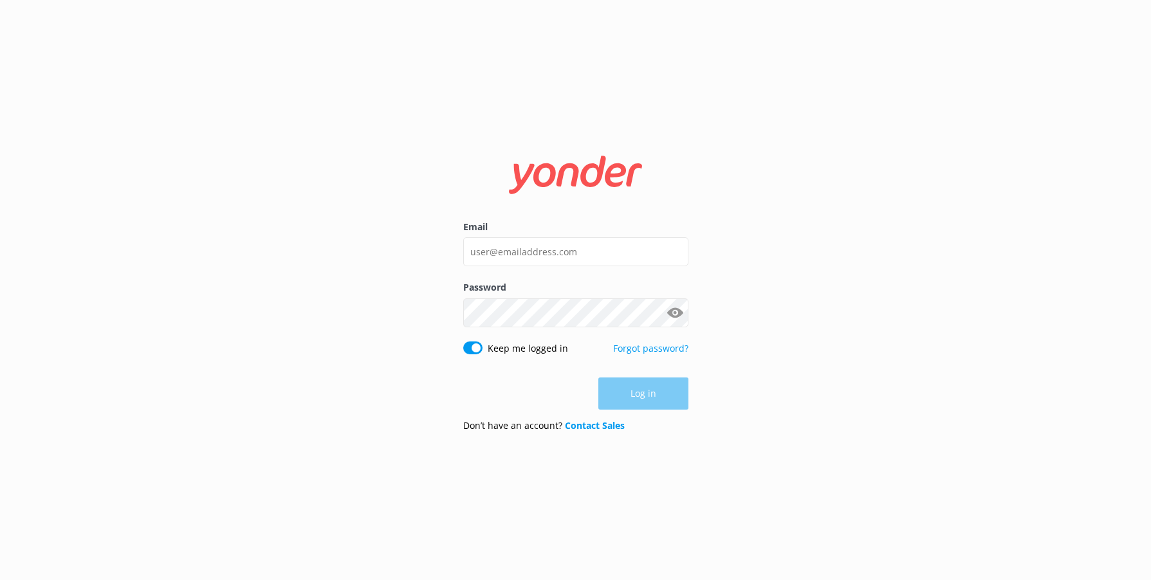 The image size is (1151, 580). I want to click on label: Keep me logged in, so click(527, 349).